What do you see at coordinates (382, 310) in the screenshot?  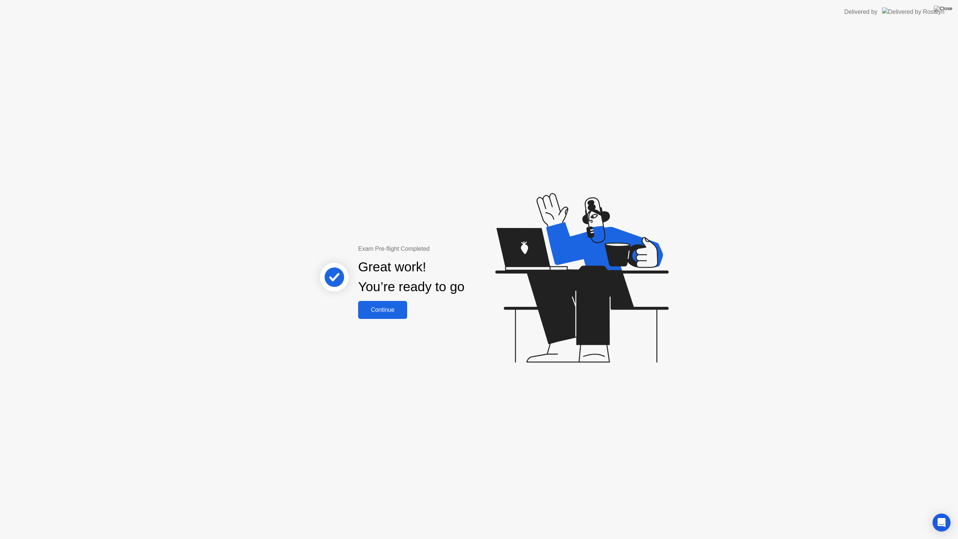 I see `button: Continue` at bounding box center [382, 310].